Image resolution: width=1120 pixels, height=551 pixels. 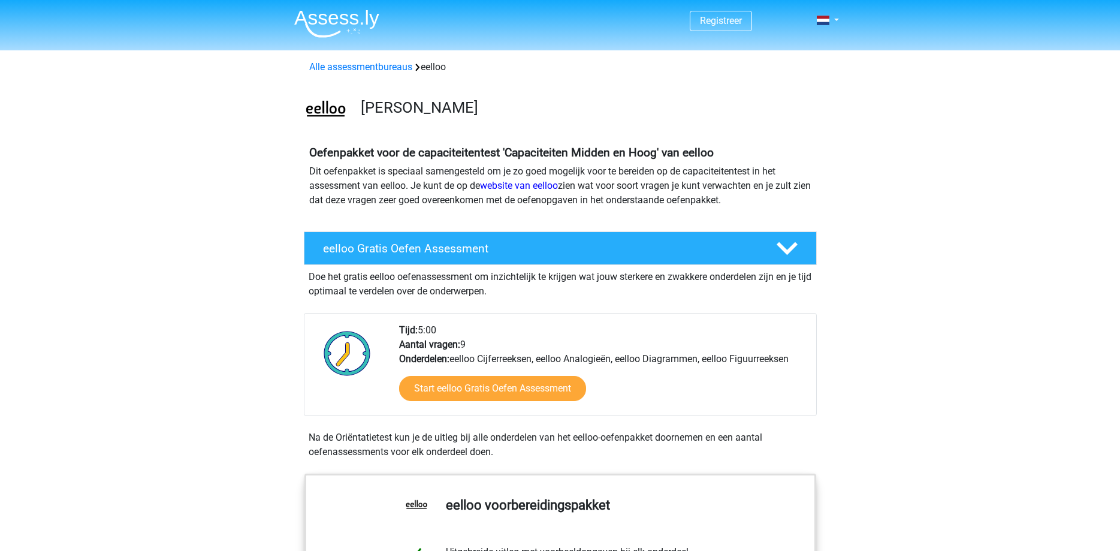 I want to click on div: 5:00 9 eelloo Cijferreeksen, eelloo Analogieën, eelloo Diagrammen, eelloo Figuurreeksen, so click(x=603, y=369).